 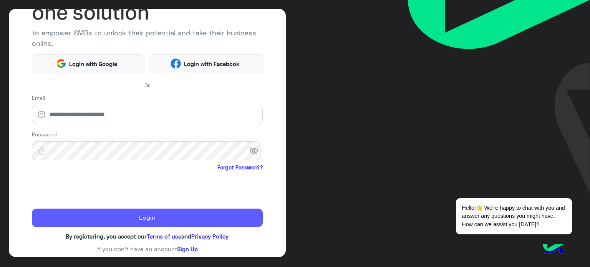 What do you see at coordinates (147, 38) in the screenshot?
I see `p: to empower SMBs to unlock their potential and take their business online.` at bounding box center [147, 38].